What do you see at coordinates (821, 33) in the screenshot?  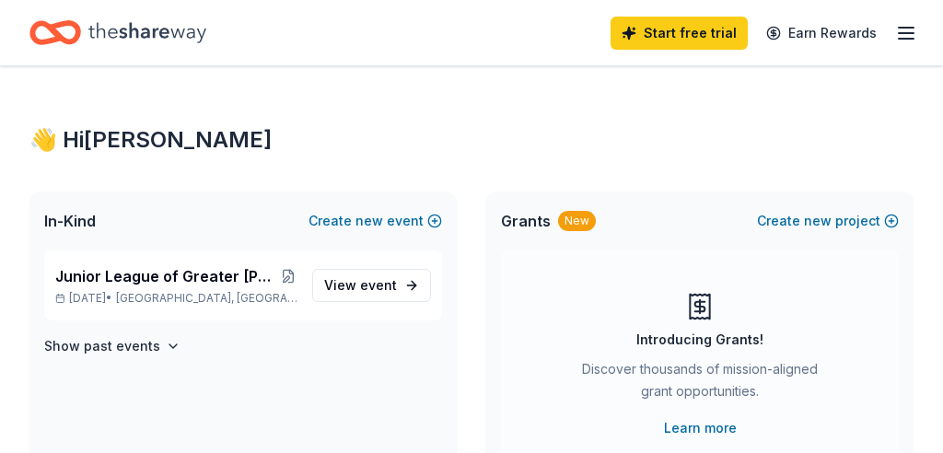 I see `a: Earn Rewards` at bounding box center [821, 33].